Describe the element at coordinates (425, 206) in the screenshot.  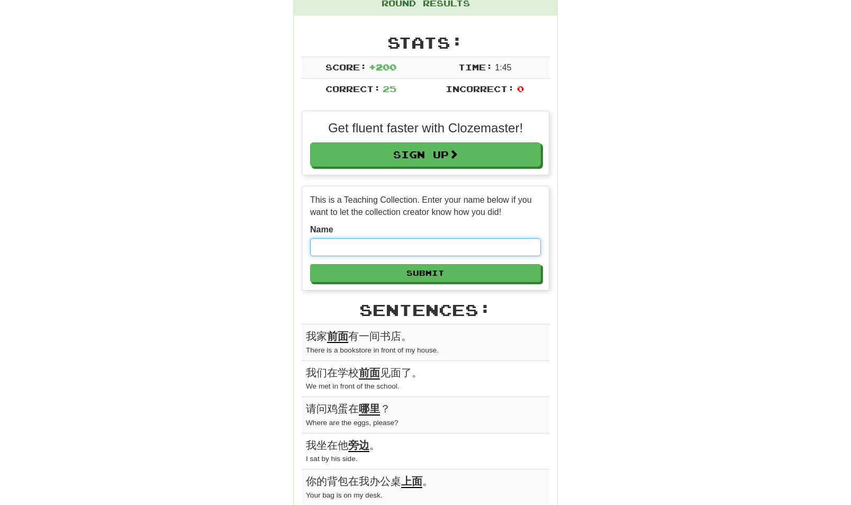
I see `p: This is a Teaching Collection. Enter your name below if you want to let the collection creator kn...` at that location.